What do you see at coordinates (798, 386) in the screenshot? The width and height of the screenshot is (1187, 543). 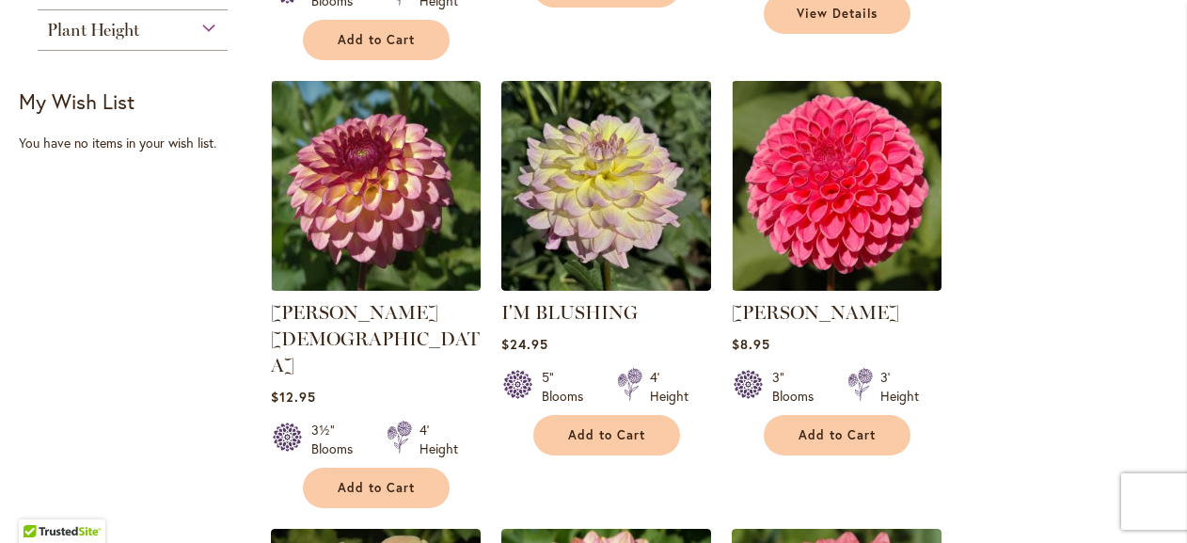 I see `div: 3" Blooms` at bounding box center [798, 386].